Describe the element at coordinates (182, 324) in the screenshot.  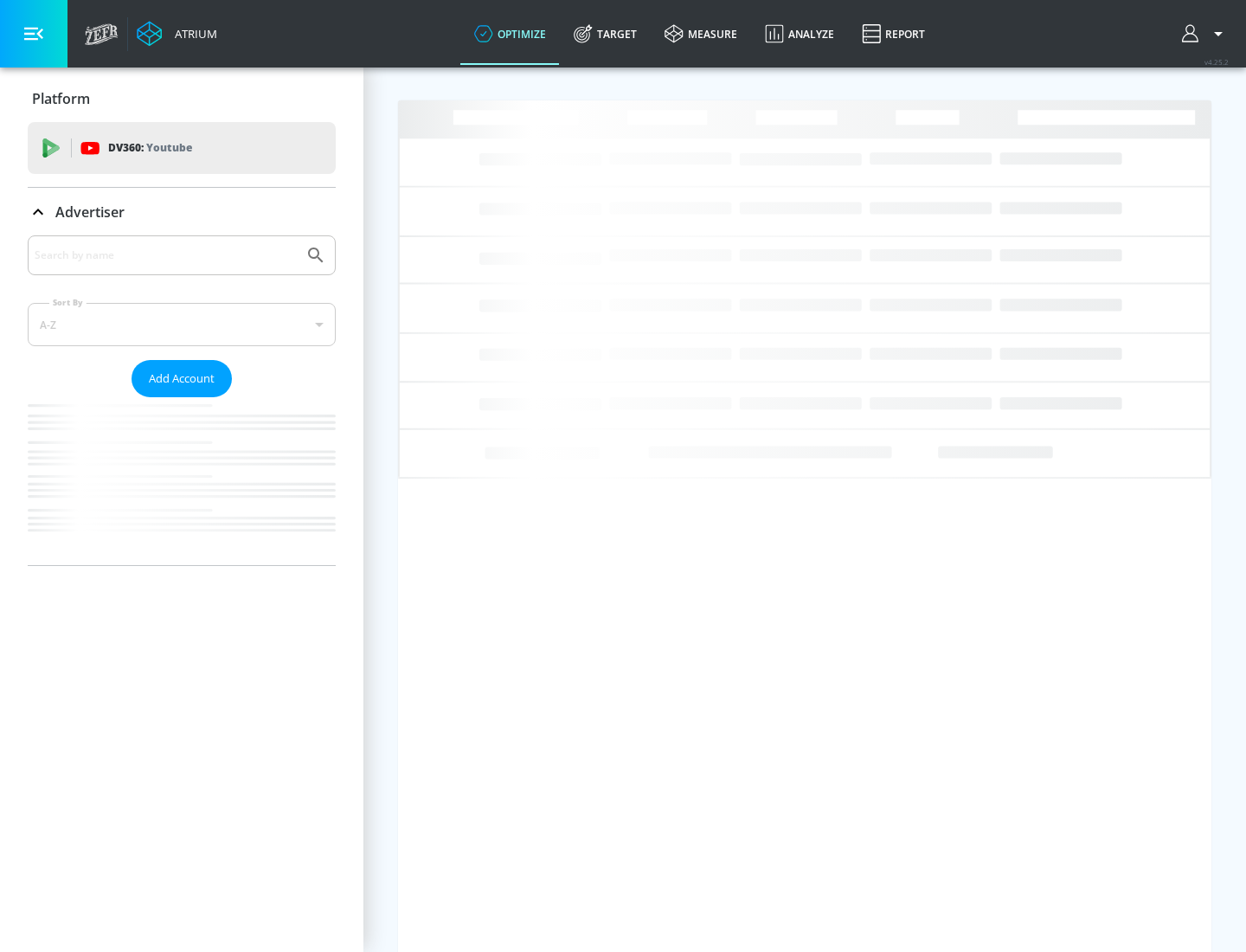
I see `div: A-Z` at that location.